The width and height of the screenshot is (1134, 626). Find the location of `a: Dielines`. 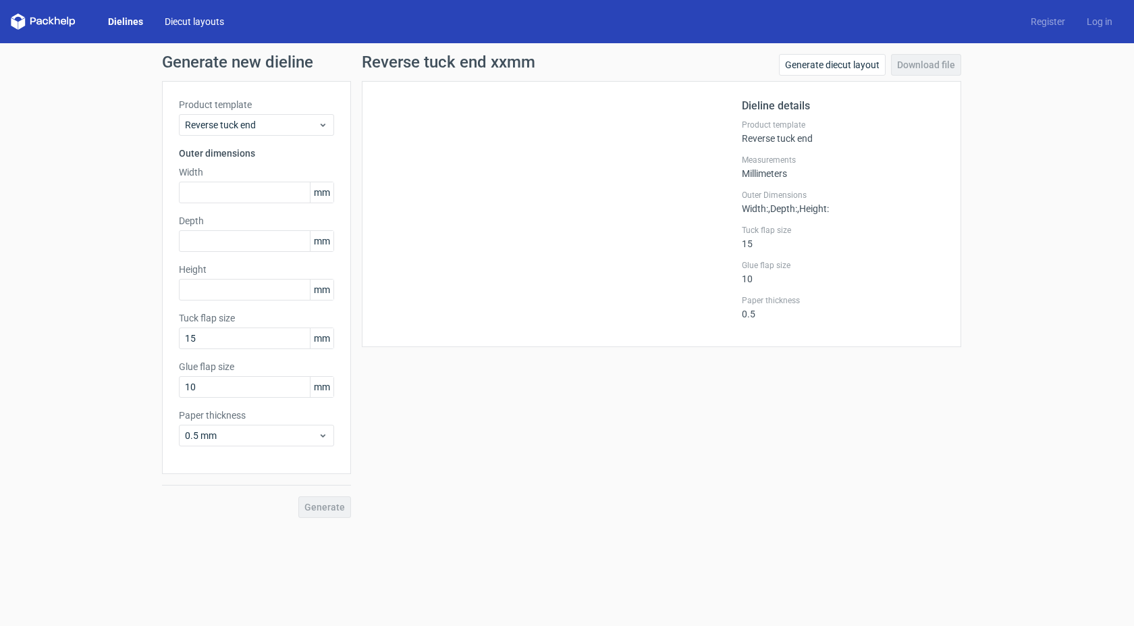

a: Dielines is located at coordinates (126, 22).